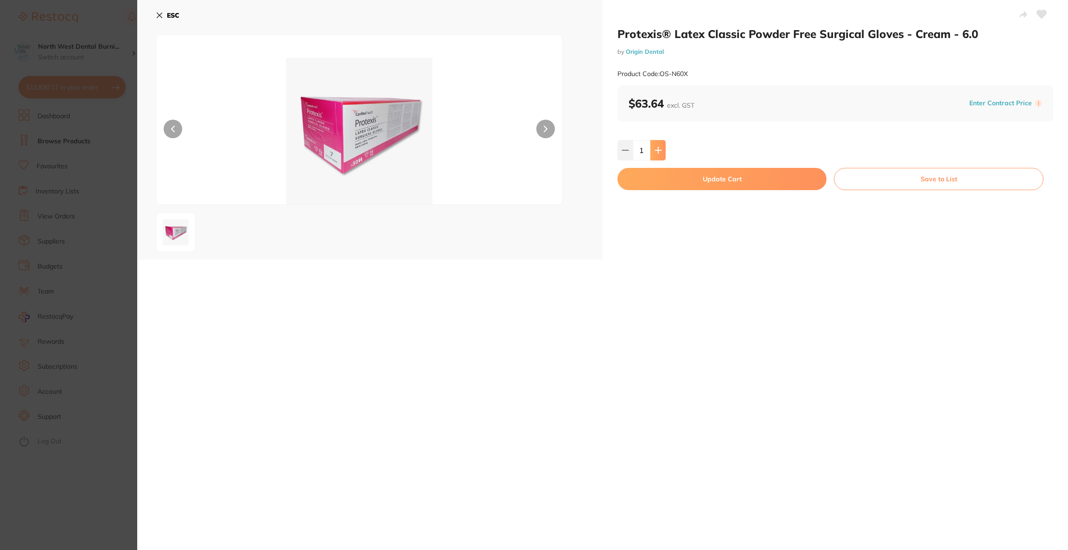  Describe the element at coordinates (173, 15) in the screenshot. I see `b: ESC` at that location.